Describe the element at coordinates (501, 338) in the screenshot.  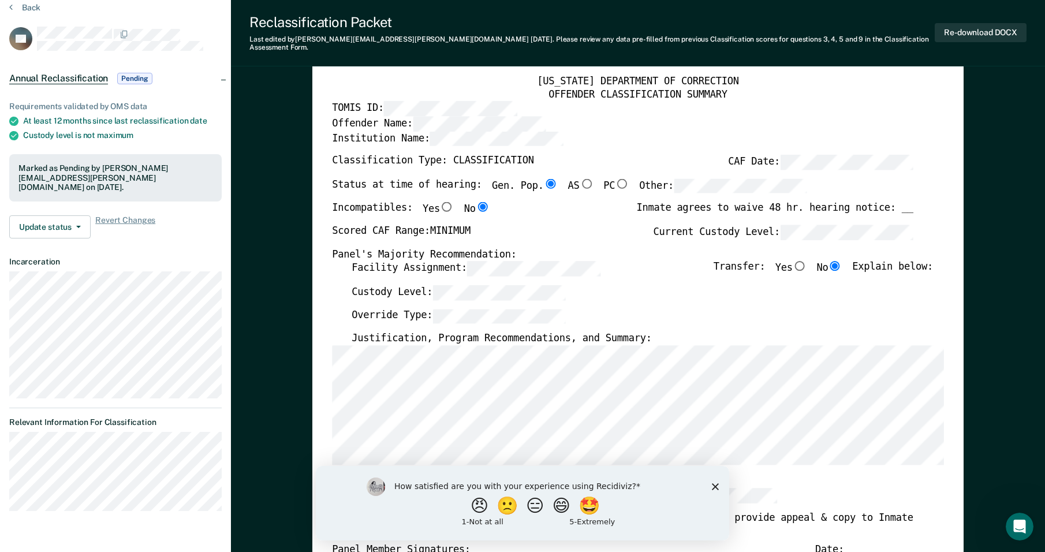
I see `label: Justification, Program Recommendations, and Summary:` at that location.